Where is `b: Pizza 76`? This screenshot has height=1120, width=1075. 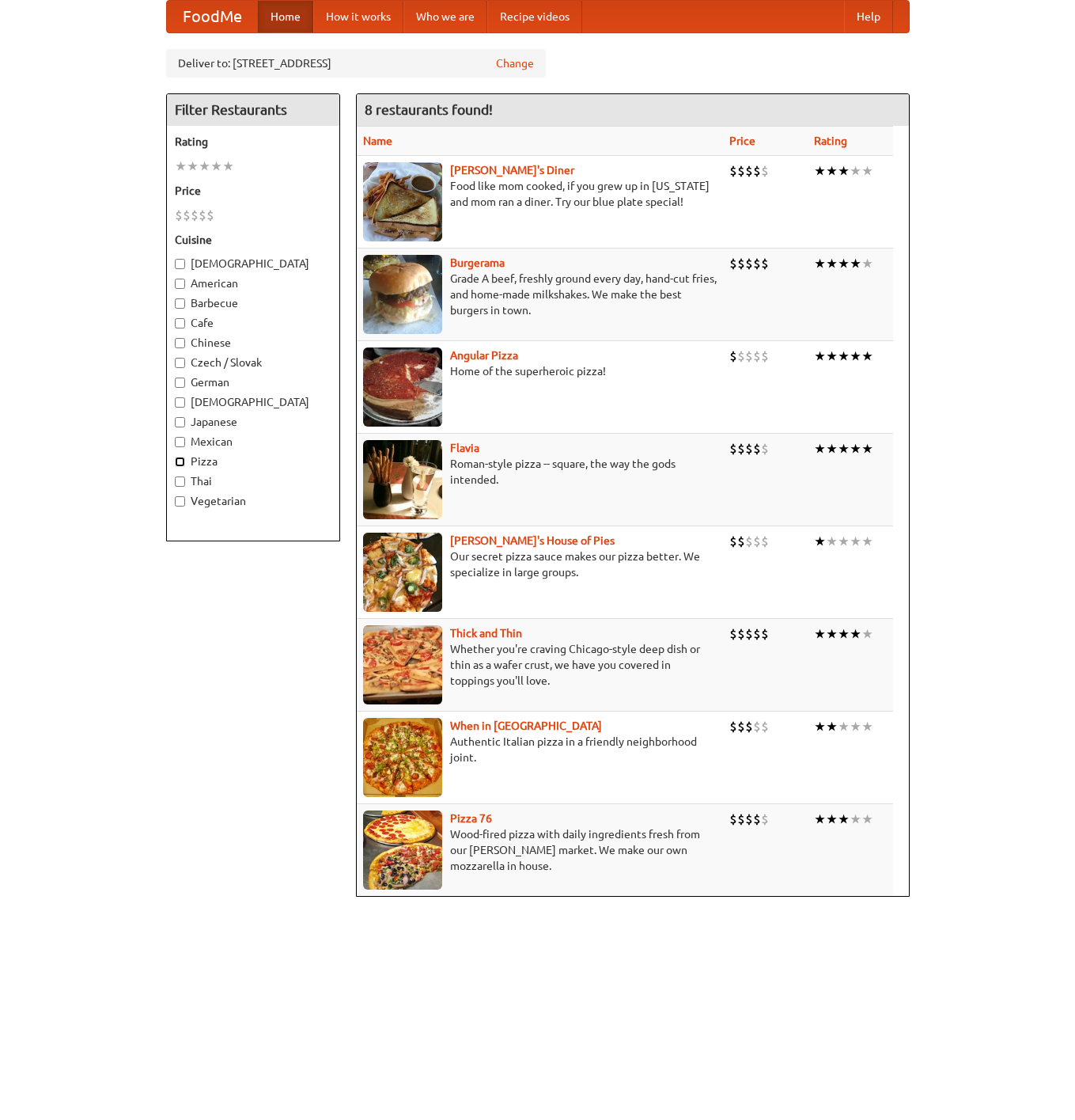
b: Pizza 76 is located at coordinates (471, 818).